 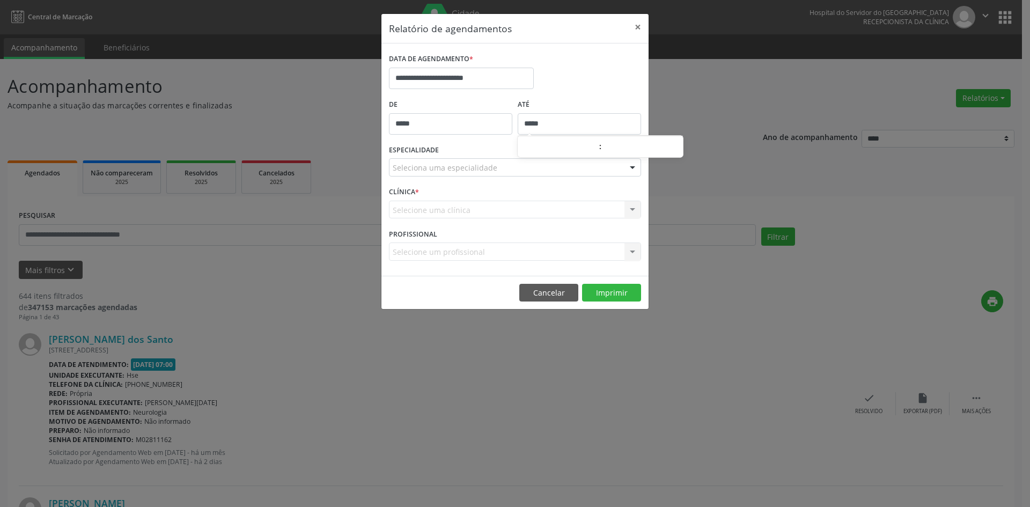 What do you see at coordinates (451, 105) in the screenshot?
I see `label: De` at bounding box center [451, 105].